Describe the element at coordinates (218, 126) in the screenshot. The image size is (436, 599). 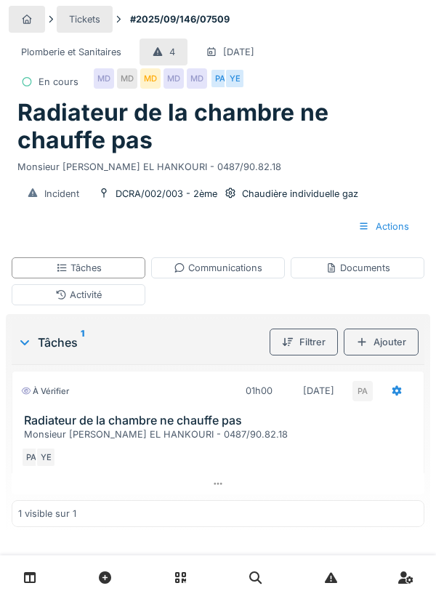
I see `h1: Radiateur de la chambre ne chauffe pas` at that location.